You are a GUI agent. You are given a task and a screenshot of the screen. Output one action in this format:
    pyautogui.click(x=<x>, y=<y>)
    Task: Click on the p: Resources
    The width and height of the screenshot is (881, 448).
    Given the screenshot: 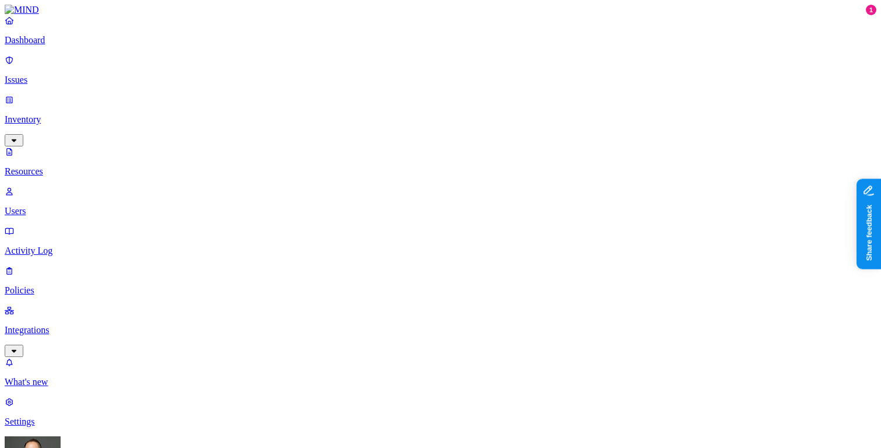 What is the action you would take?
    pyautogui.click(x=441, y=171)
    